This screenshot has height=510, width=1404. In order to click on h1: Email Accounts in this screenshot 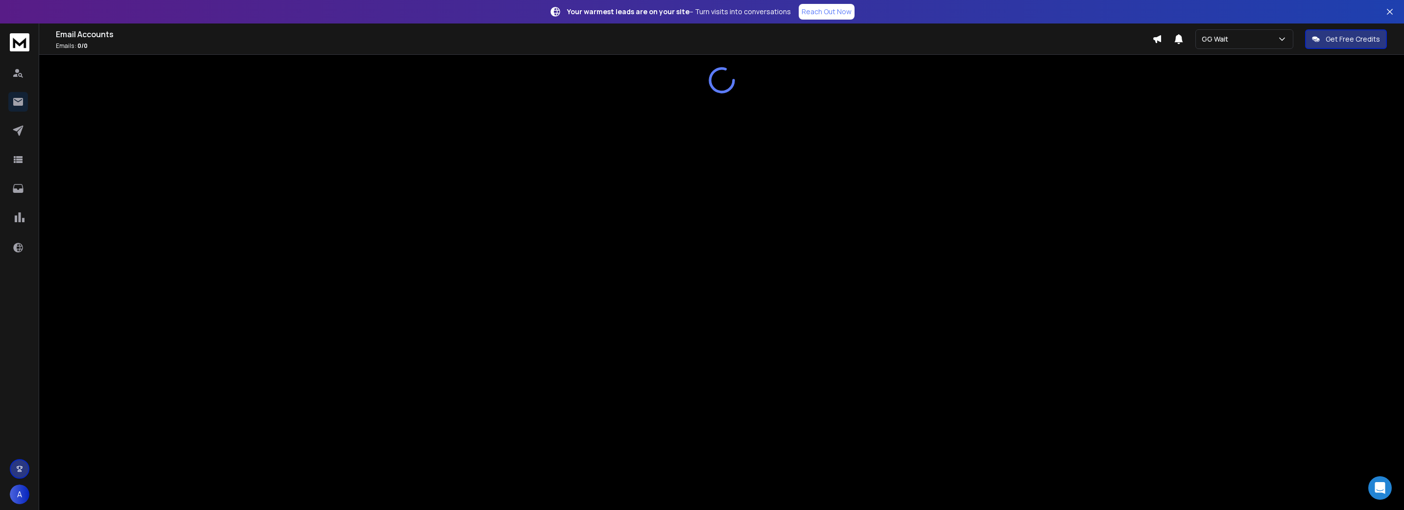, I will do `click(604, 34)`.